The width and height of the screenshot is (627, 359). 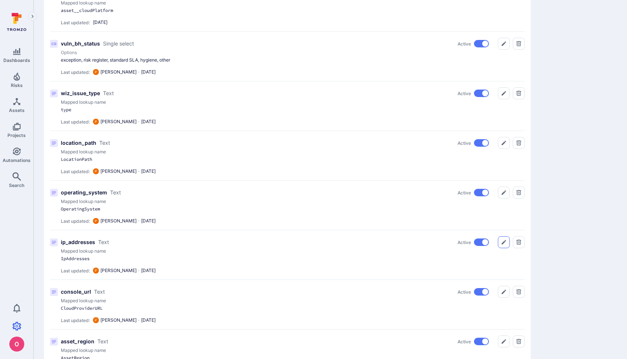 I want to click on img: ACg8ocJcCe-YbLxGm5tc0PuNRxmgP8aEm0RBXn6duO8aeMVK9zjHhw=s96-c, so click(x=17, y=344).